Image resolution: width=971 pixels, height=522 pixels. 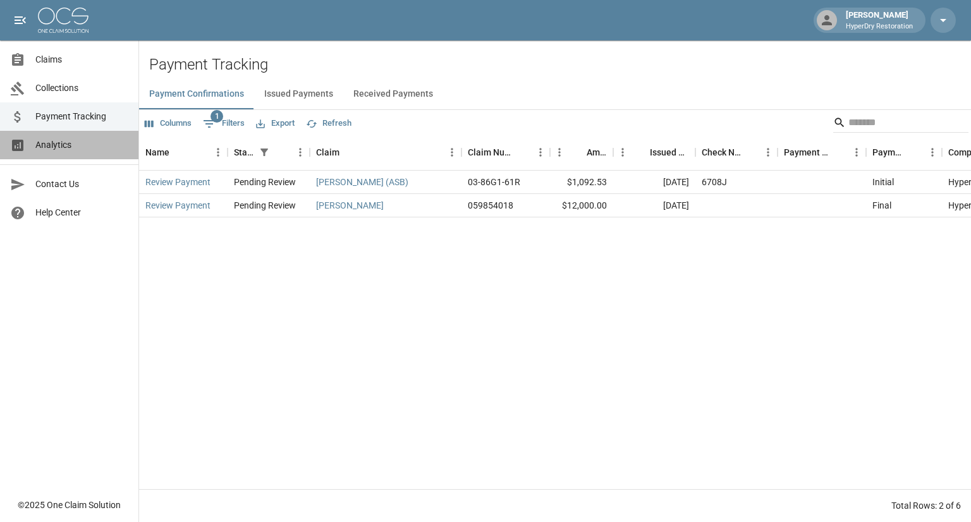 What do you see at coordinates (264, 152) in the screenshot?
I see `div: 1 active filter` at bounding box center [264, 152].